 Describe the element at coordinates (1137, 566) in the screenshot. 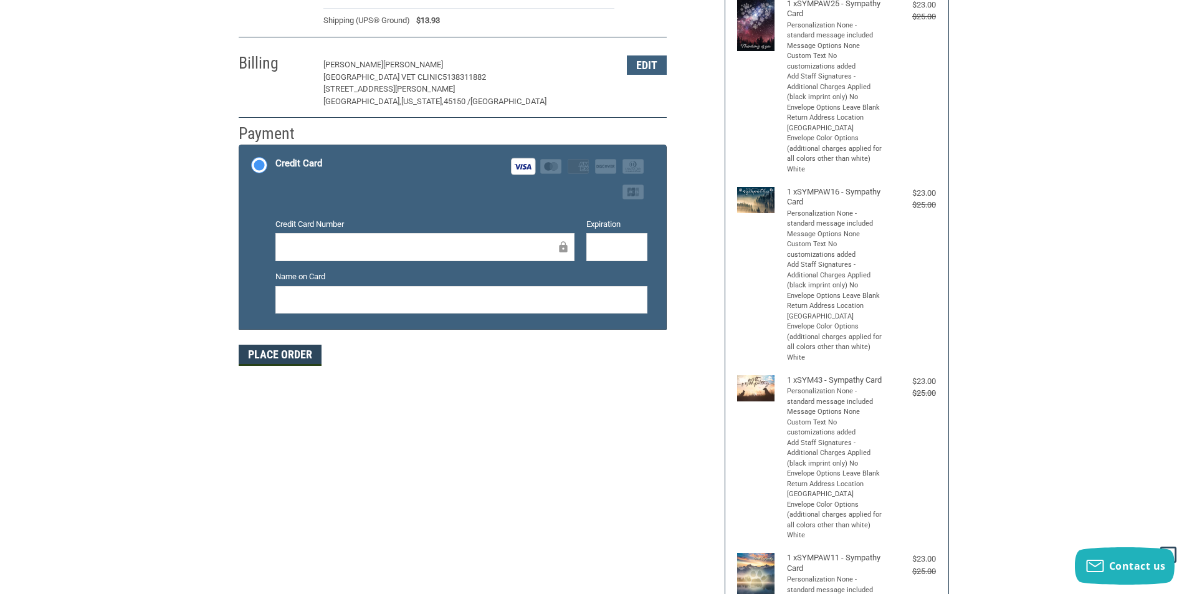

I see `span: Contact us` at that location.